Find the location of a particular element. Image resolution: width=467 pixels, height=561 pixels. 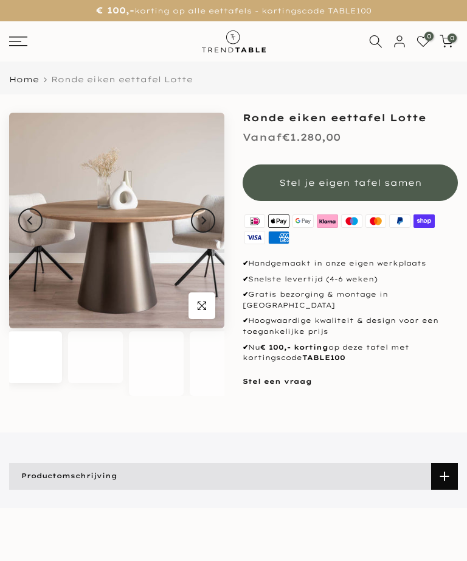

img: klarna is located at coordinates (327, 221).